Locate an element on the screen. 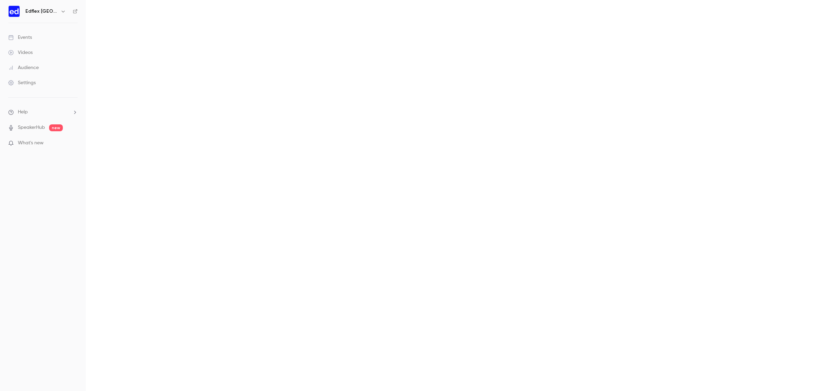  a: SpeakerHub is located at coordinates (31, 127).